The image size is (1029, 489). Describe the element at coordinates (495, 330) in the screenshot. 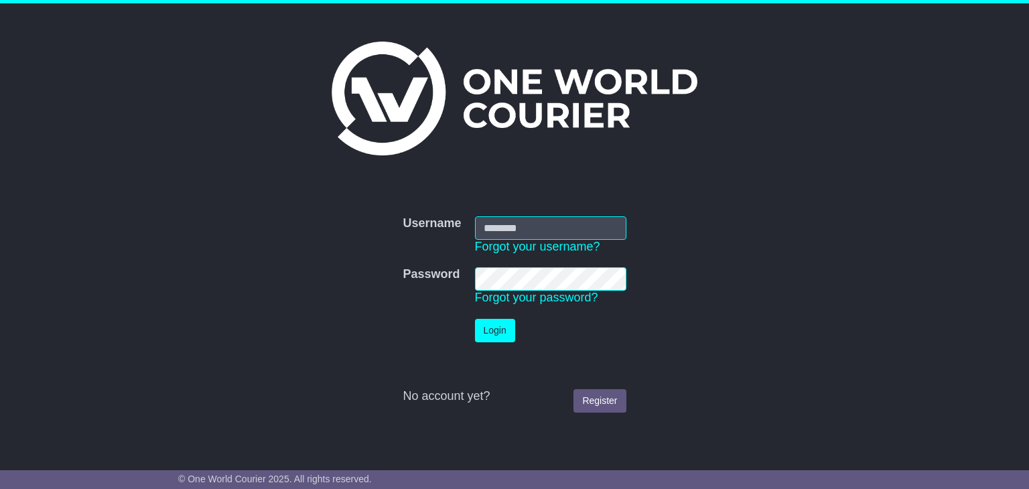

I see `button: Login` at that location.